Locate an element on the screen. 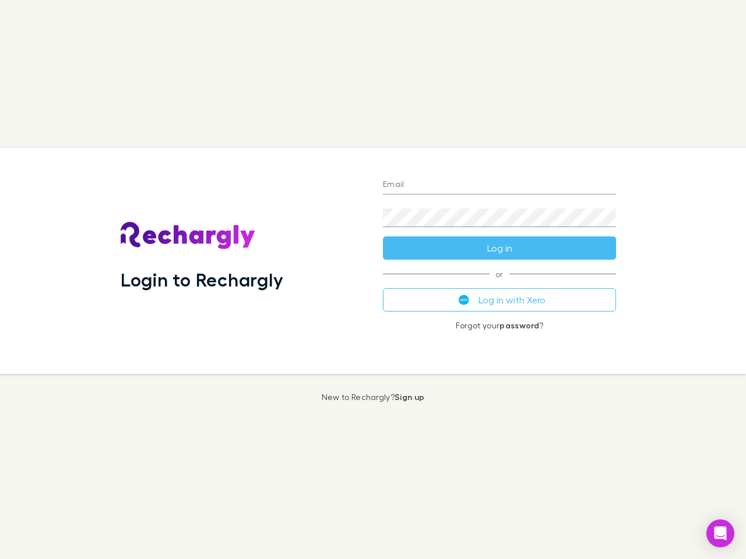  a: password is located at coordinates (519, 325).